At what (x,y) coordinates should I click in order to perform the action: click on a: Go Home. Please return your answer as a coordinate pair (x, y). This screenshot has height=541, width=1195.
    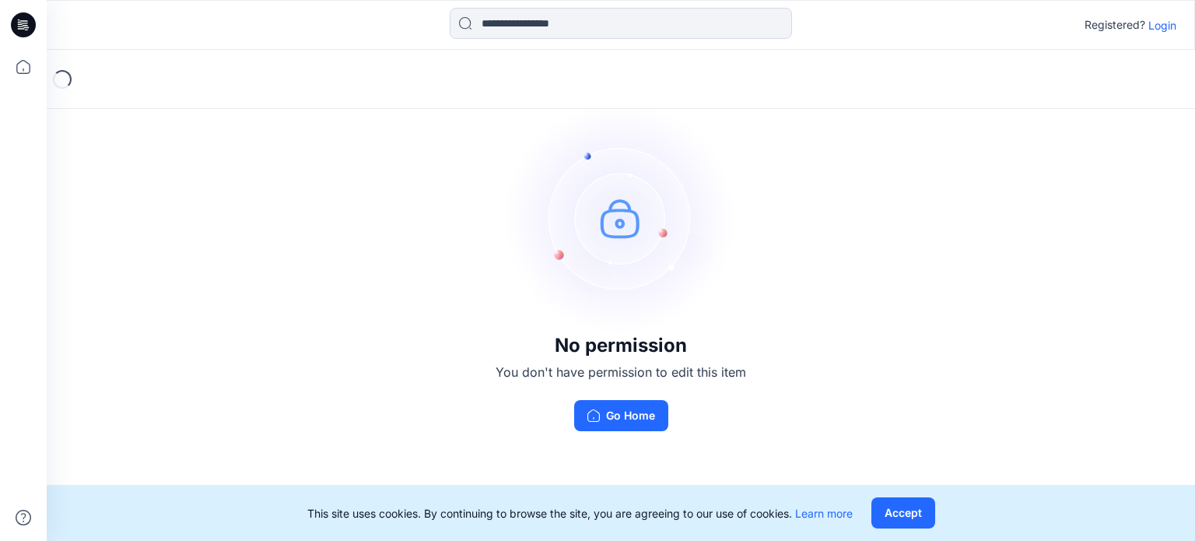
    Looking at the image, I should click on (621, 416).